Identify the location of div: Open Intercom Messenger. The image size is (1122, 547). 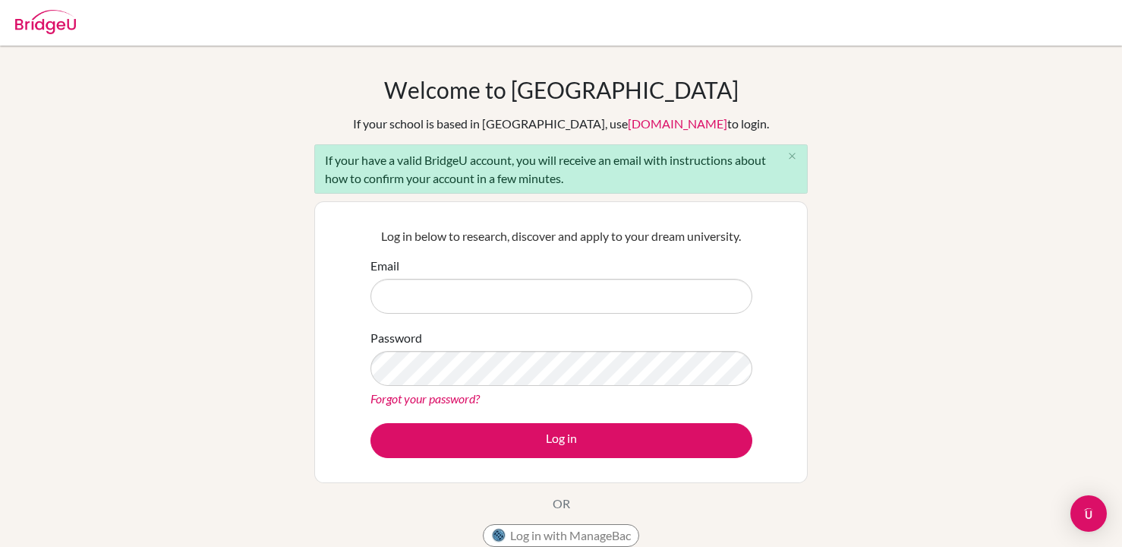
(1089, 513).